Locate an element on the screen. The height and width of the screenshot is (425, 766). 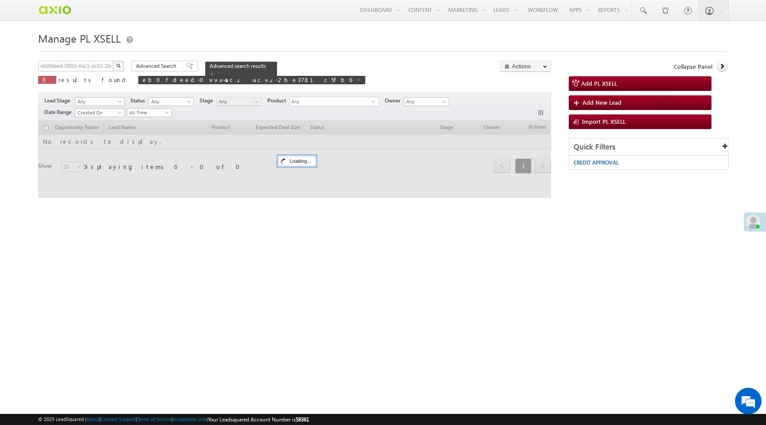
span: Date Range is located at coordinates (59, 112).